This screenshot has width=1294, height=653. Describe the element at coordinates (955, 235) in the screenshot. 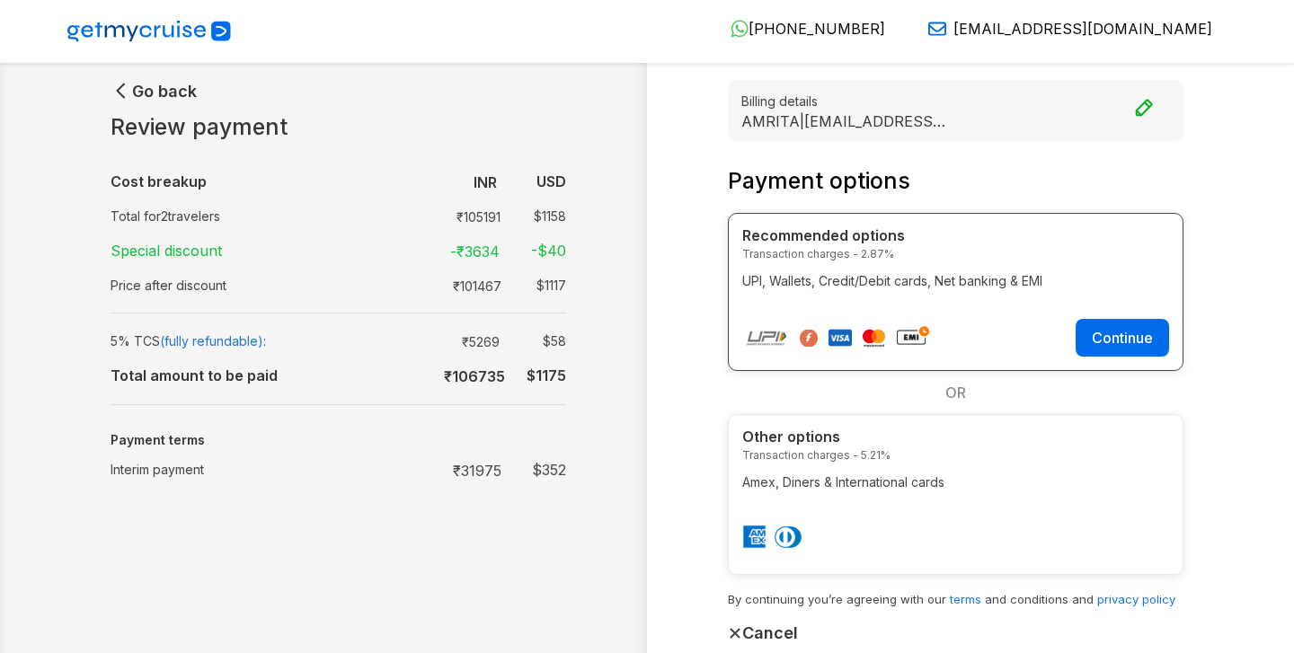

I see `h4: Recommended options` at that location.